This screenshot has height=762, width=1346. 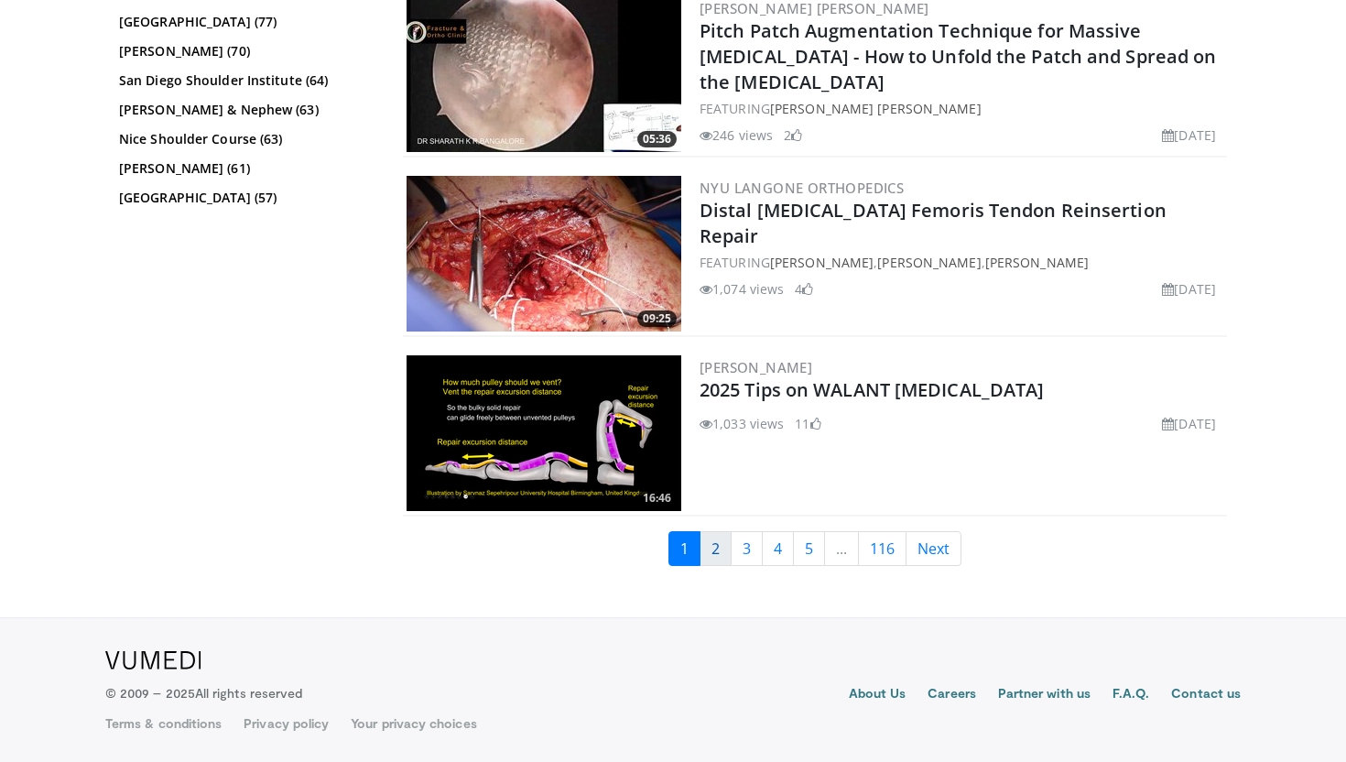 What do you see at coordinates (544, 433) in the screenshot?
I see `a: 16:46` at bounding box center [544, 433].